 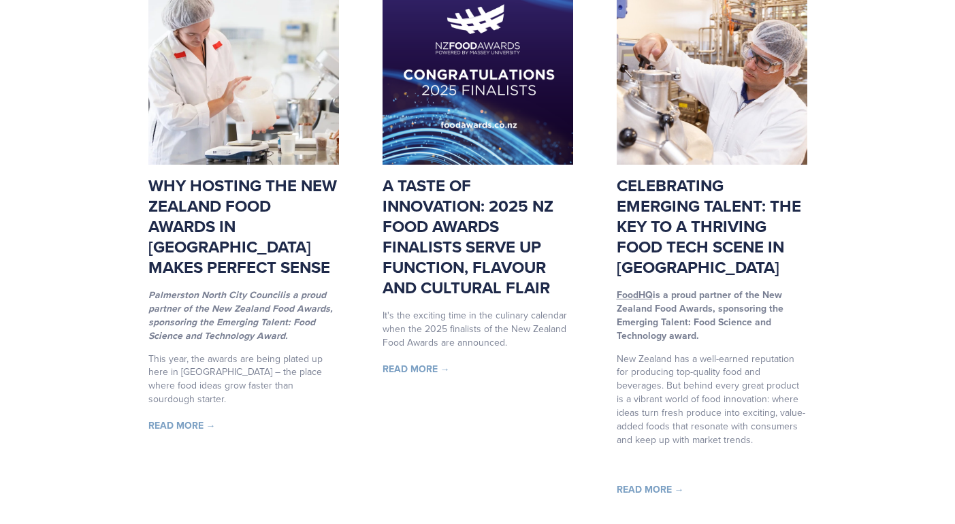 I want to click on a: Palmerston North City Council, so click(x=215, y=295).